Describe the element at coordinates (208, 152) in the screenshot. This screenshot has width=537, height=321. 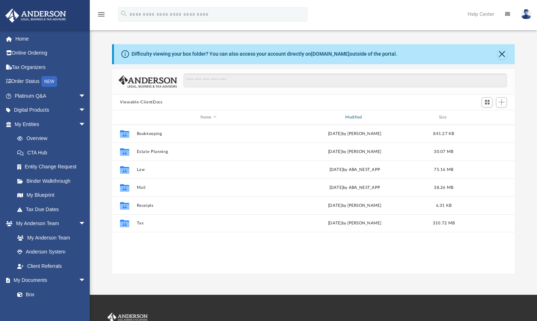
I see `button: Estate Planning` at that location.